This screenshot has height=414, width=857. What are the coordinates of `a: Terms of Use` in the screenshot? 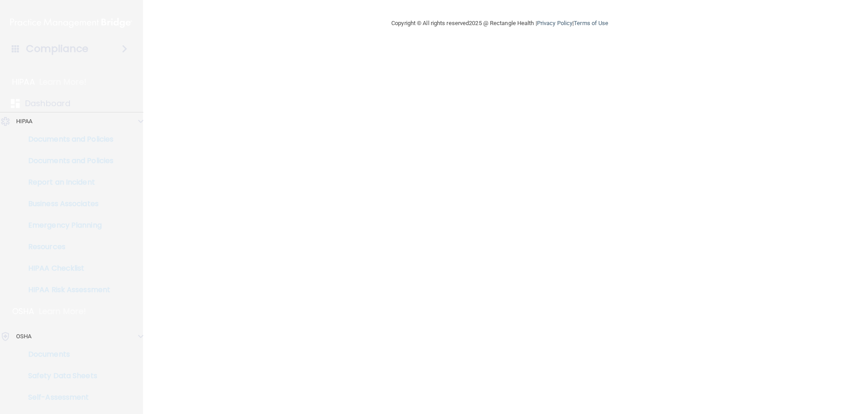 It's located at (591, 23).